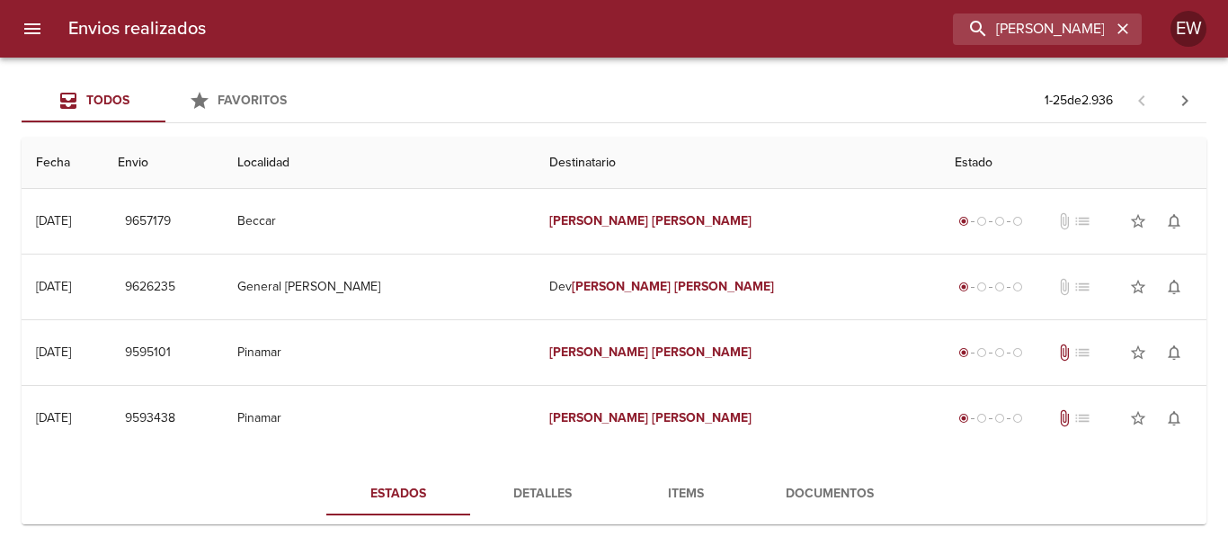 The width and height of the screenshot is (1228, 546). I want to click on button: 9593438, so click(150, 418).